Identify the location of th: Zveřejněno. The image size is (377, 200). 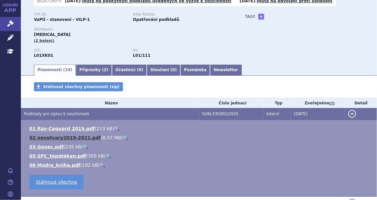
(318, 103).